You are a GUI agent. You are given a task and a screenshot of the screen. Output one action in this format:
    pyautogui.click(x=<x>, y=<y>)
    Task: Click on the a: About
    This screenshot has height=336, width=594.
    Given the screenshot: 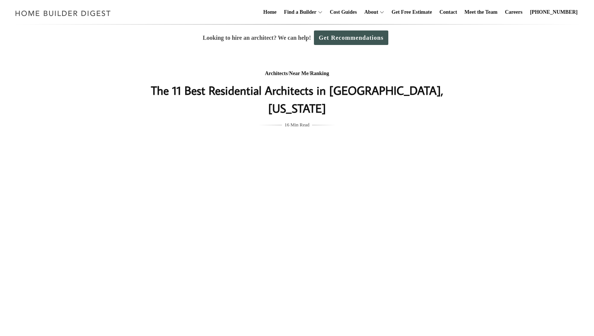 What is the action you would take?
    pyautogui.click(x=369, y=12)
    